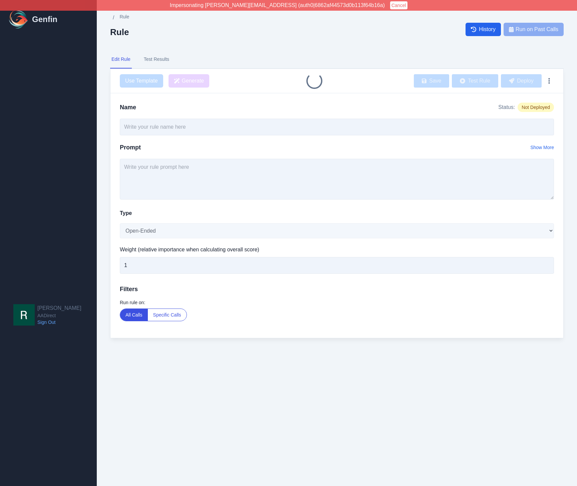  I want to click on button: Specific Calls, so click(167, 315).